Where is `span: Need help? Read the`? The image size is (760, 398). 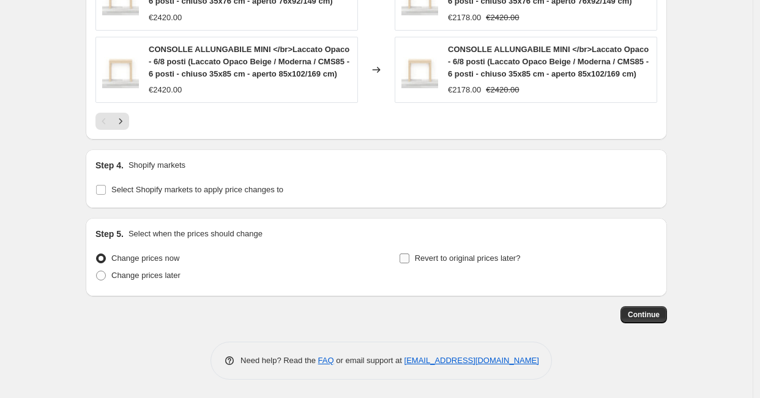
span: Need help? Read the is located at coordinates (279, 360).